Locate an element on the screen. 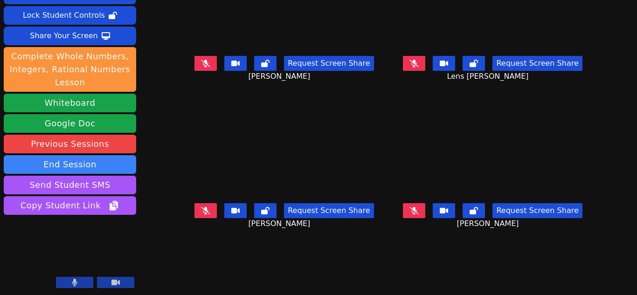 The height and width of the screenshot is (295, 637). button: Copy Student Link is located at coordinates (70, 206).